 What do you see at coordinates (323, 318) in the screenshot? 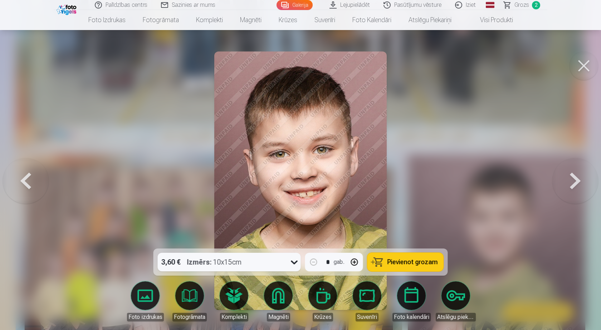
I see `div: Krūzes` at bounding box center [323, 318].